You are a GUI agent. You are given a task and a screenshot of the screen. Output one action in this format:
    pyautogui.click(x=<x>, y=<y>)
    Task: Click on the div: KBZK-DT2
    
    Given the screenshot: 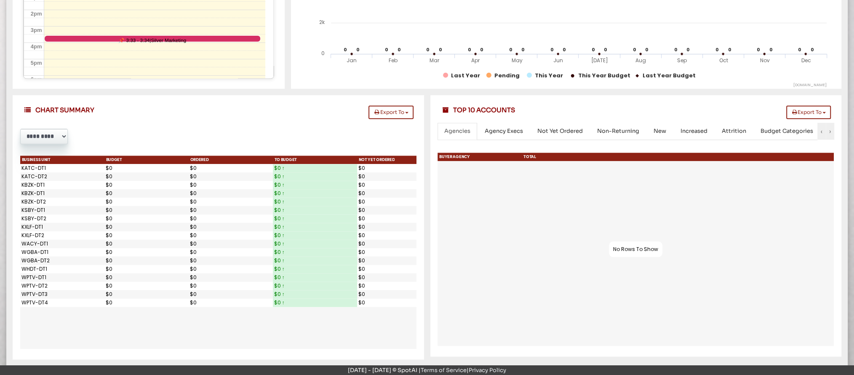 What is the action you would take?
    pyautogui.click(x=62, y=202)
    